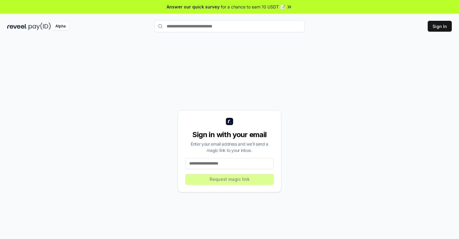 This screenshot has width=459, height=239. I want to click on div: Alpha, so click(60, 26).